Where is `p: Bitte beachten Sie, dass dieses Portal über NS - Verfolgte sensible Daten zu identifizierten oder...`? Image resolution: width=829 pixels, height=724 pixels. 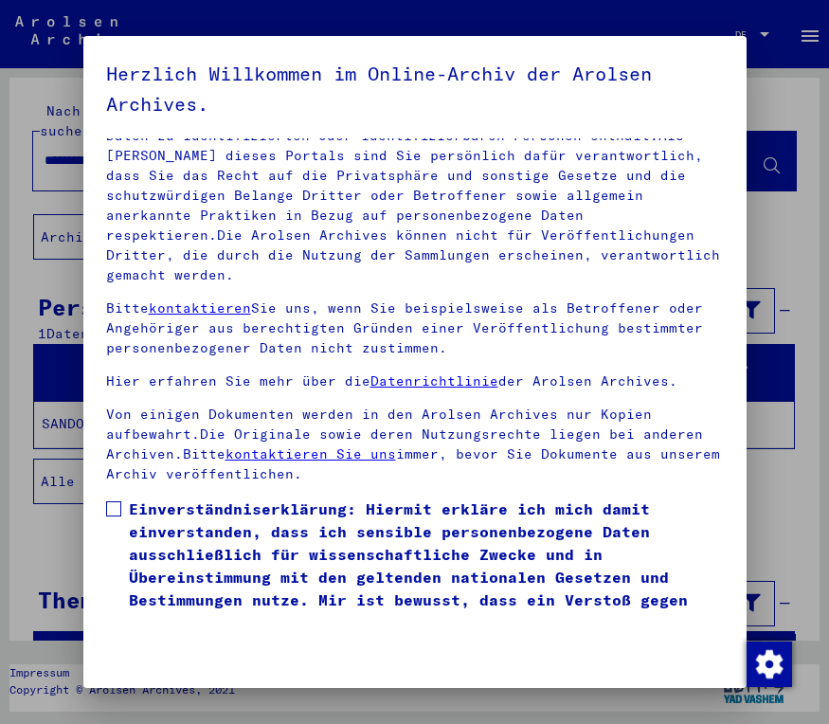
p: Bitte beachten Sie, dass dieses Portal über NS - Verfolgte sensible Daten zu identifizierten oder... is located at coordinates (415, 195).